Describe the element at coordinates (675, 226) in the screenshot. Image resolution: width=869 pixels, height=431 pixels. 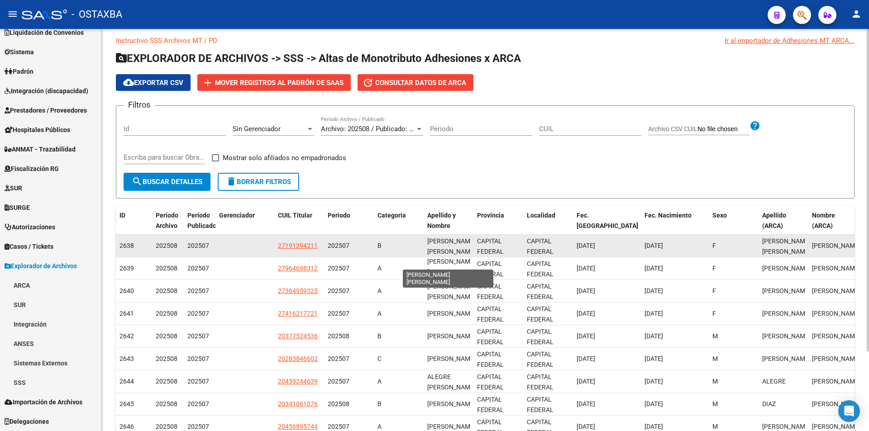
I see `datatable-header-cell: Fec. Nacimiento` at that location.